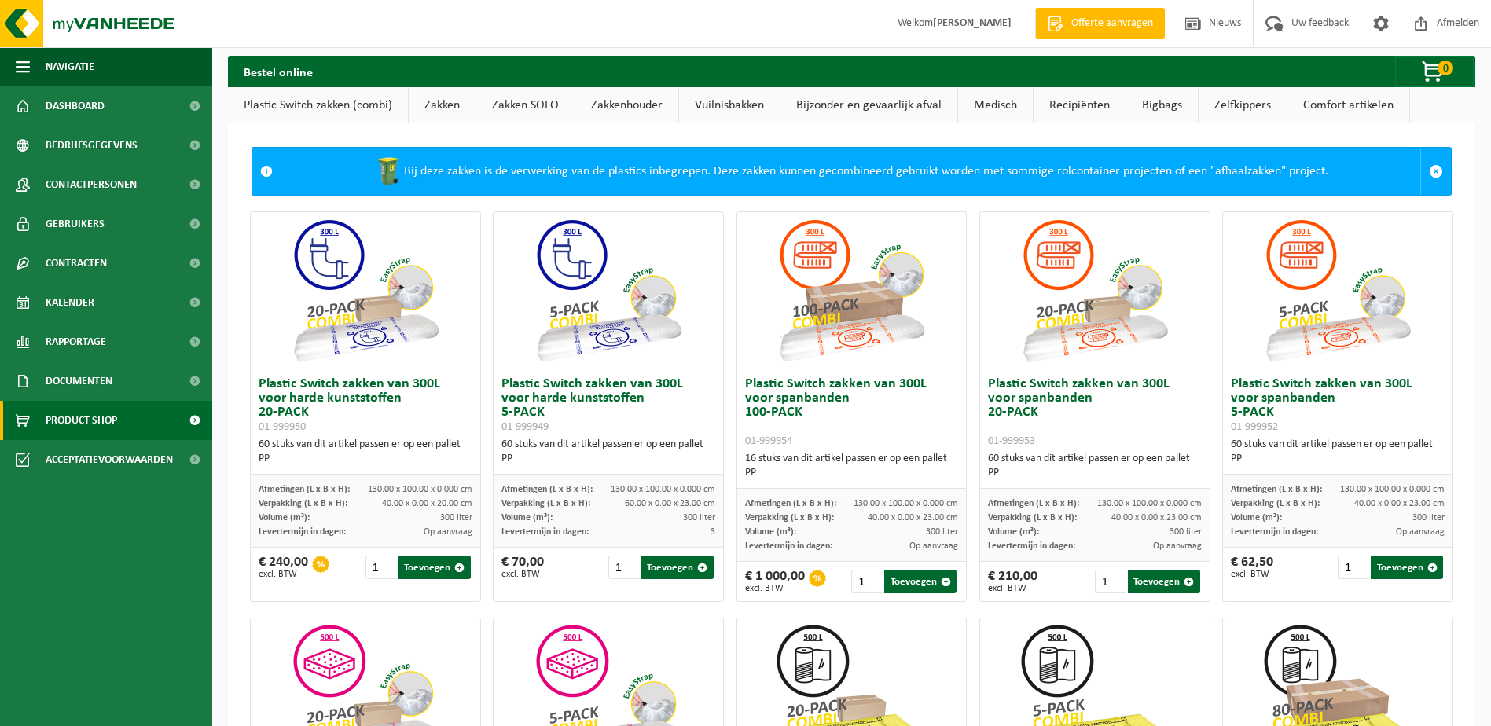  Describe the element at coordinates (1436, 171) in the screenshot. I see `a: Sluit melding` at that location.